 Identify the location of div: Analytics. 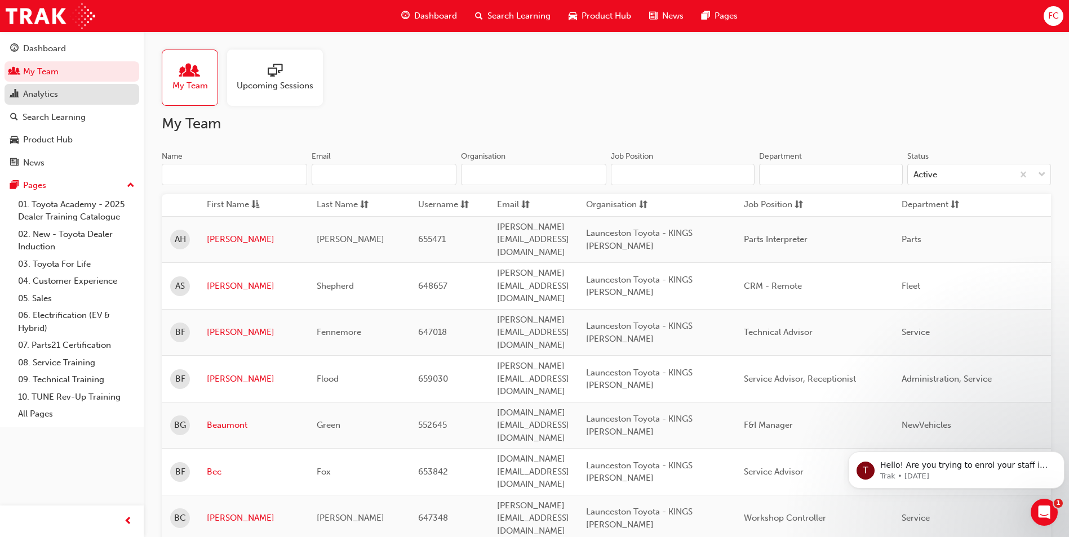
(41, 94).